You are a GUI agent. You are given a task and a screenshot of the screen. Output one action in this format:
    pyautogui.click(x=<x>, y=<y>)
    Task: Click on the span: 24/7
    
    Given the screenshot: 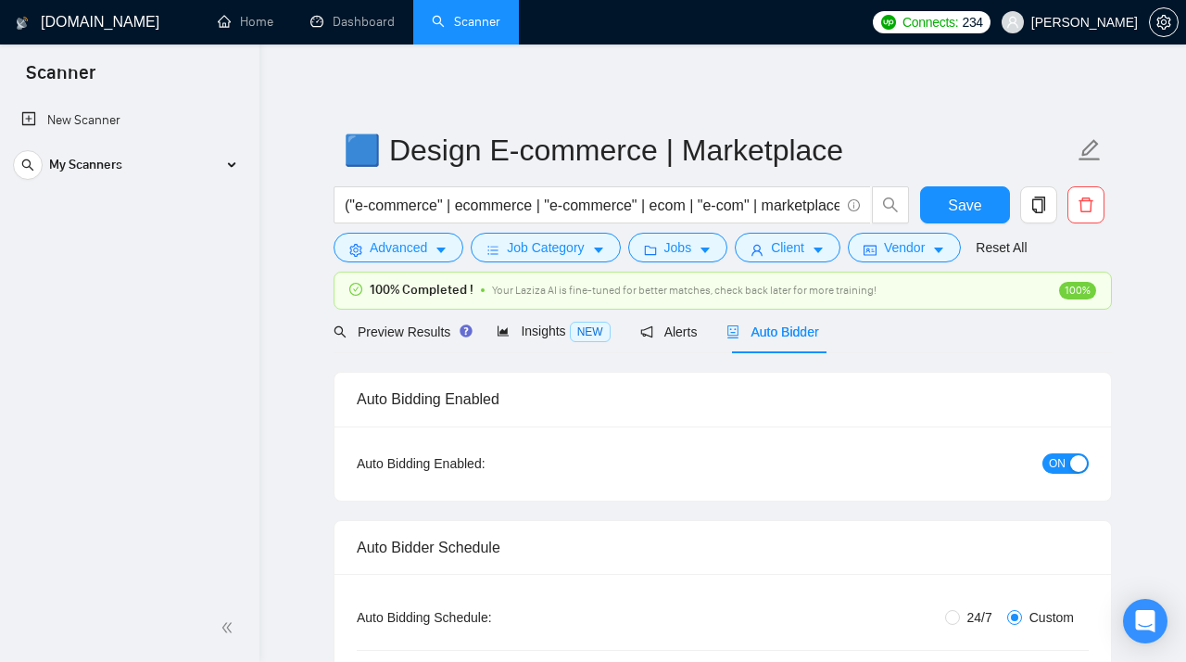 What is the action you would take?
    pyautogui.click(x=980, y=617)
    